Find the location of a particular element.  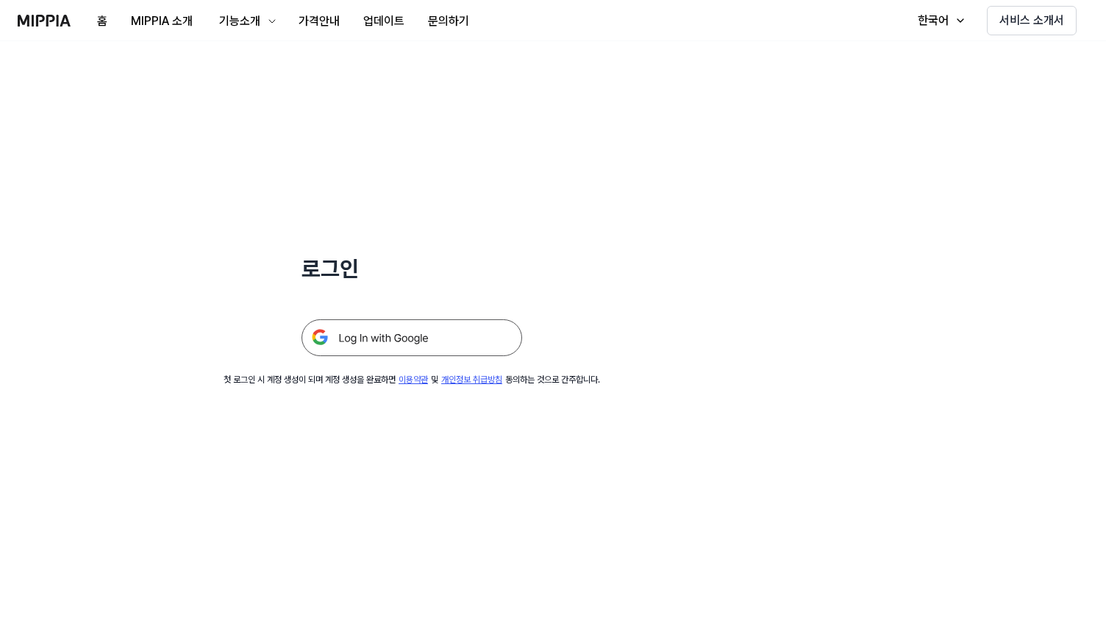

div: 한국어 is located at coordinates (933, 21).